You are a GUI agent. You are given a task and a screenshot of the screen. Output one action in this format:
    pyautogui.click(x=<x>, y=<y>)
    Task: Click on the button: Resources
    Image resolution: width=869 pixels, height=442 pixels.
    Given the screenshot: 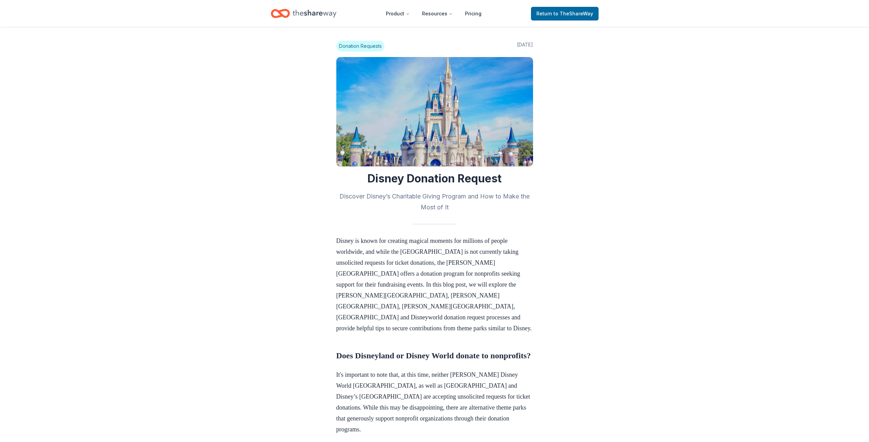 What is the action you would take?
    pyautogui.click(x=437, y=14)
    